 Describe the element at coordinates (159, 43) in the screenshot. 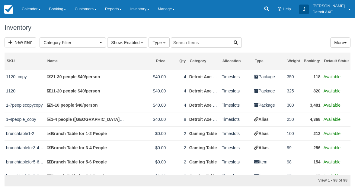

I see `button: Type` at that location.